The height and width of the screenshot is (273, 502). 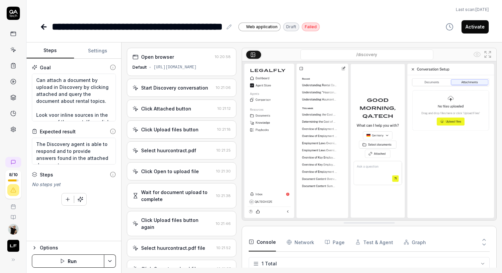 I want to click on button: Run, so click(x=68, y=261).